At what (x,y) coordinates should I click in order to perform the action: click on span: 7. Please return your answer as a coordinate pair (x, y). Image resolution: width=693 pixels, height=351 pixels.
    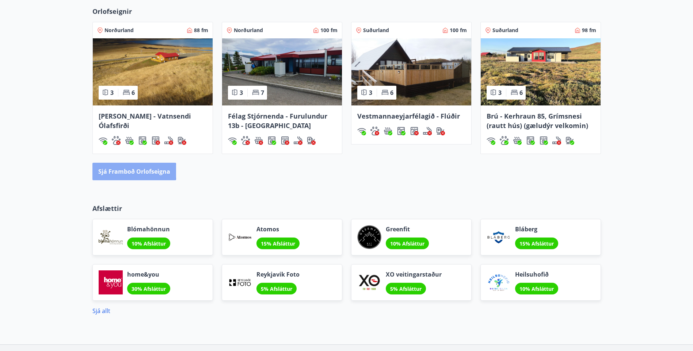
    Looking at the image, I should click on (262, 93).